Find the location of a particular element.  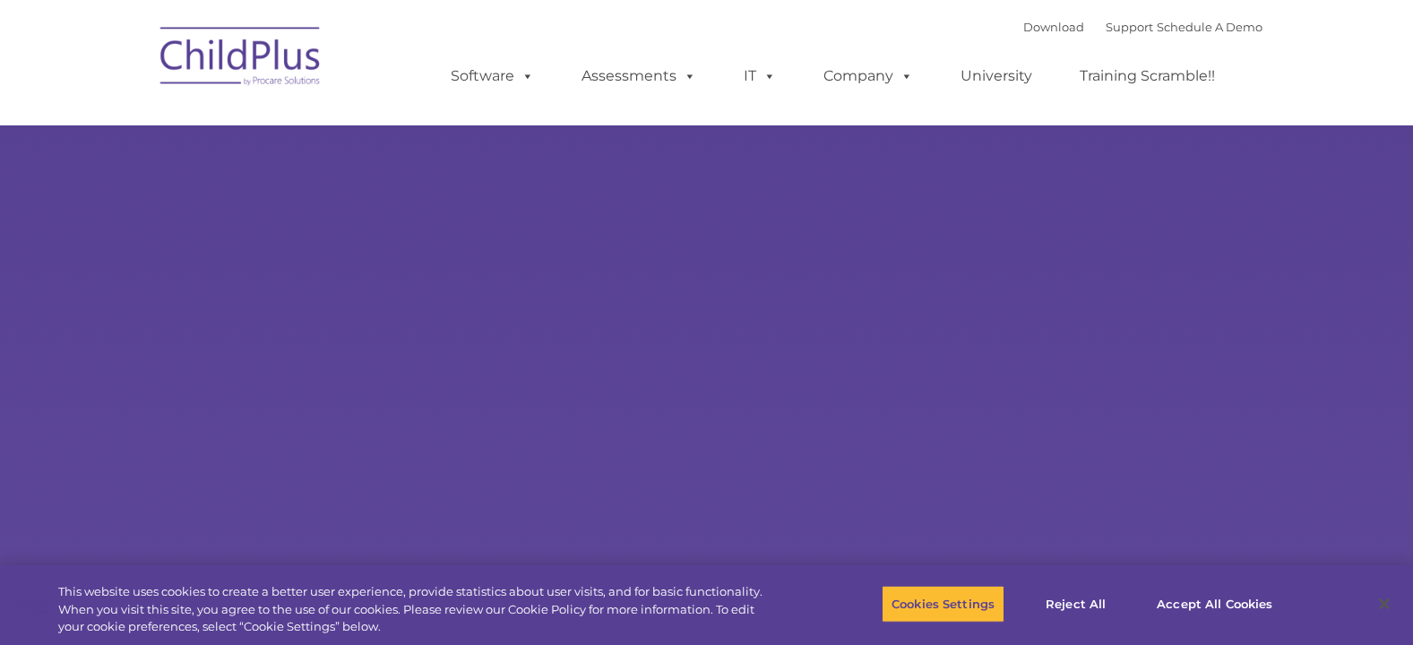

a: Support is located at coordinates (1129, 27).